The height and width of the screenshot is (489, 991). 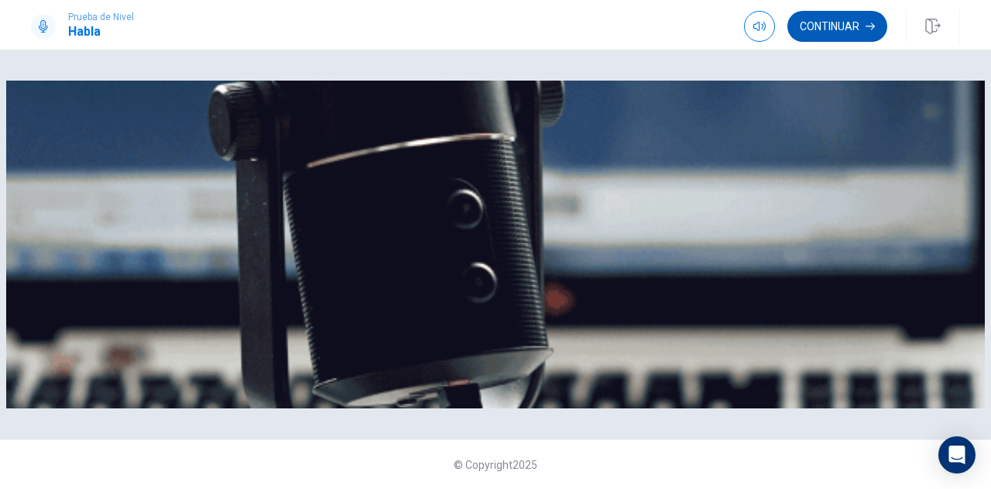 I want to click on span: © Copyright 2025, so click(x=496, y=465).